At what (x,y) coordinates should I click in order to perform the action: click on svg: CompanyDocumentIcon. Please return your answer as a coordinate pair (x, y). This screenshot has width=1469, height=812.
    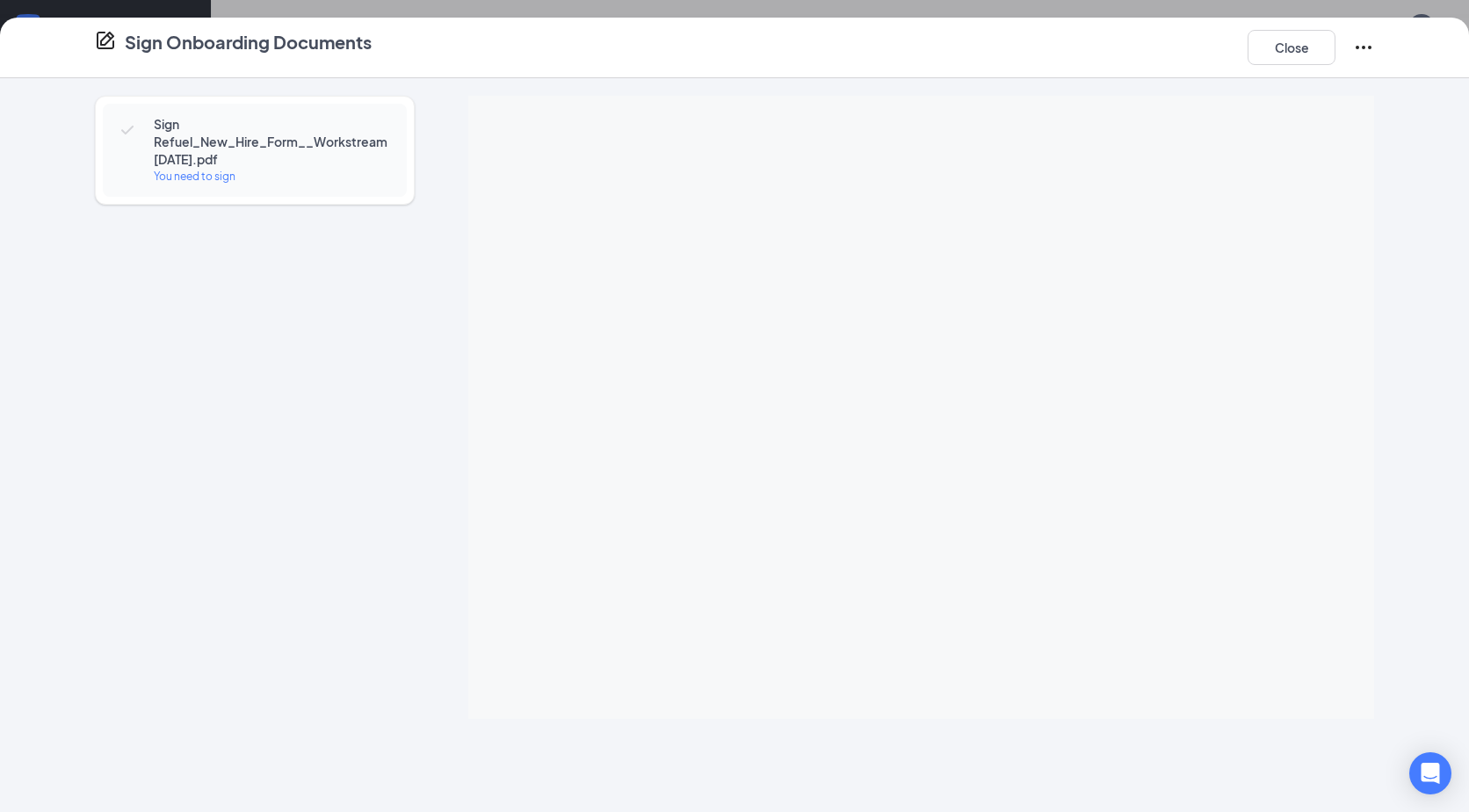
    Looking at the image, I should click on (105, 40).